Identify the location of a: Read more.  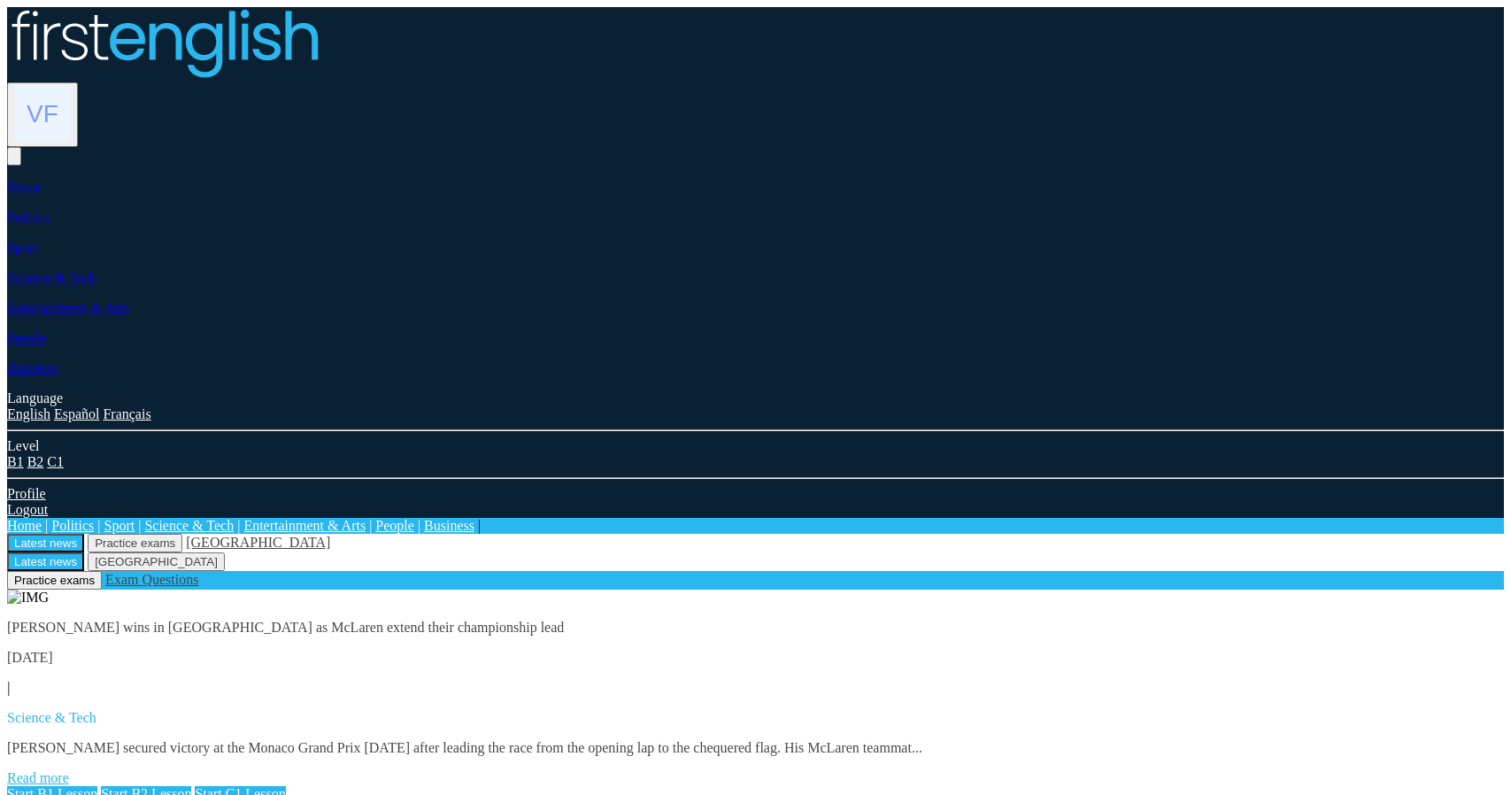
(38, 777).